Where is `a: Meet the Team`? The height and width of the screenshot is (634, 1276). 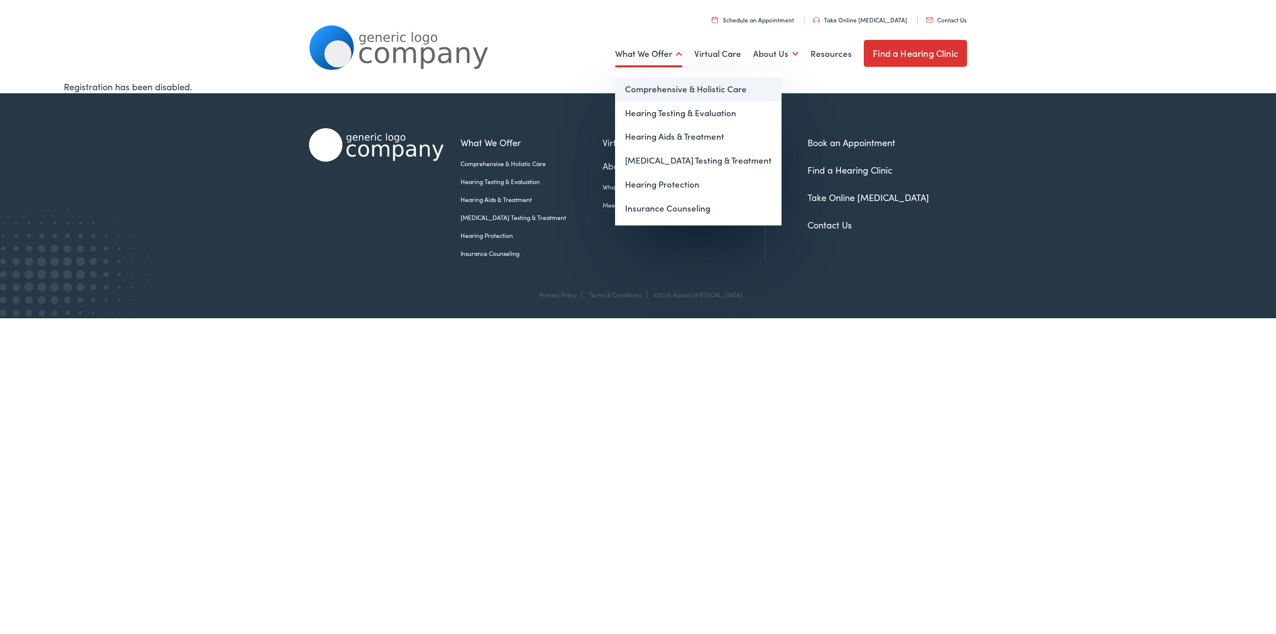 a: Meet the Team is located at coordinates (645, 205).